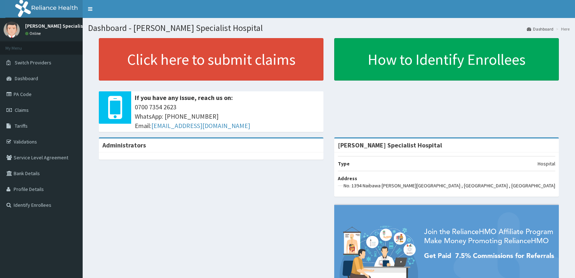  I want to click on span: Tariffs, so click(21, 126).